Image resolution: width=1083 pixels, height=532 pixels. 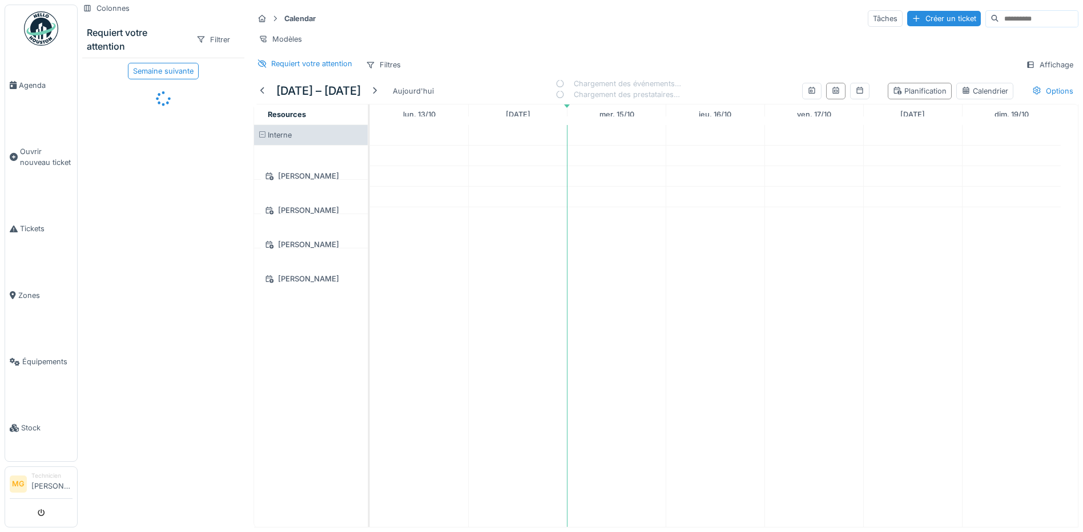 I want to click on span: Resources, so click(x=287, y=114).